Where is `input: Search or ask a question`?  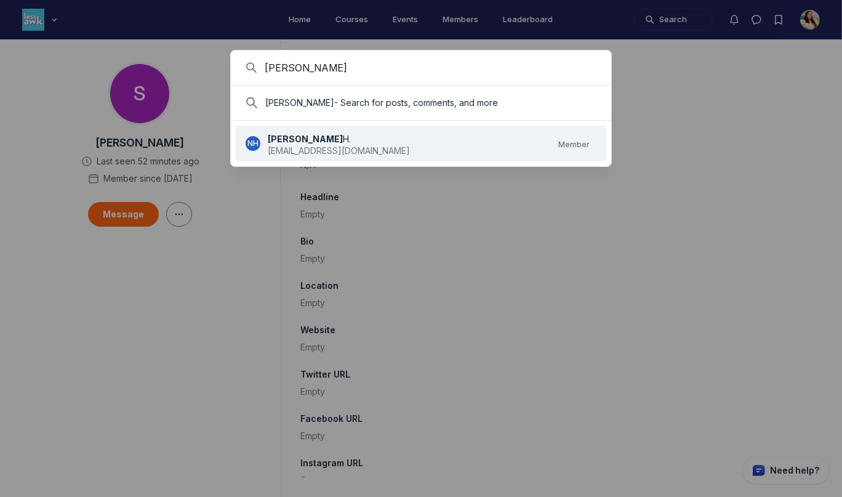 input: Search or ask a question is located at coordinates (437, 68).